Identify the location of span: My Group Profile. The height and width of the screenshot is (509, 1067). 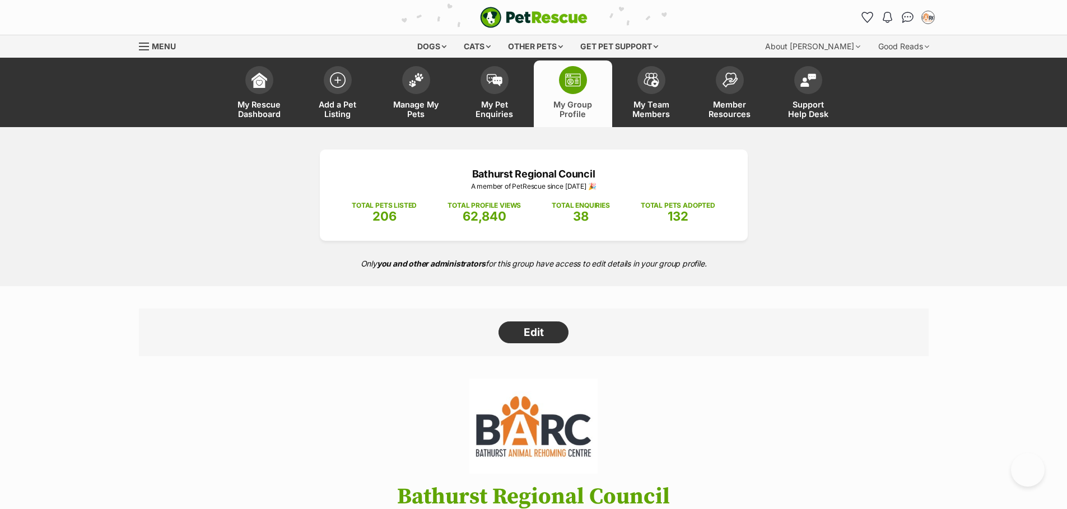
(573, 109).